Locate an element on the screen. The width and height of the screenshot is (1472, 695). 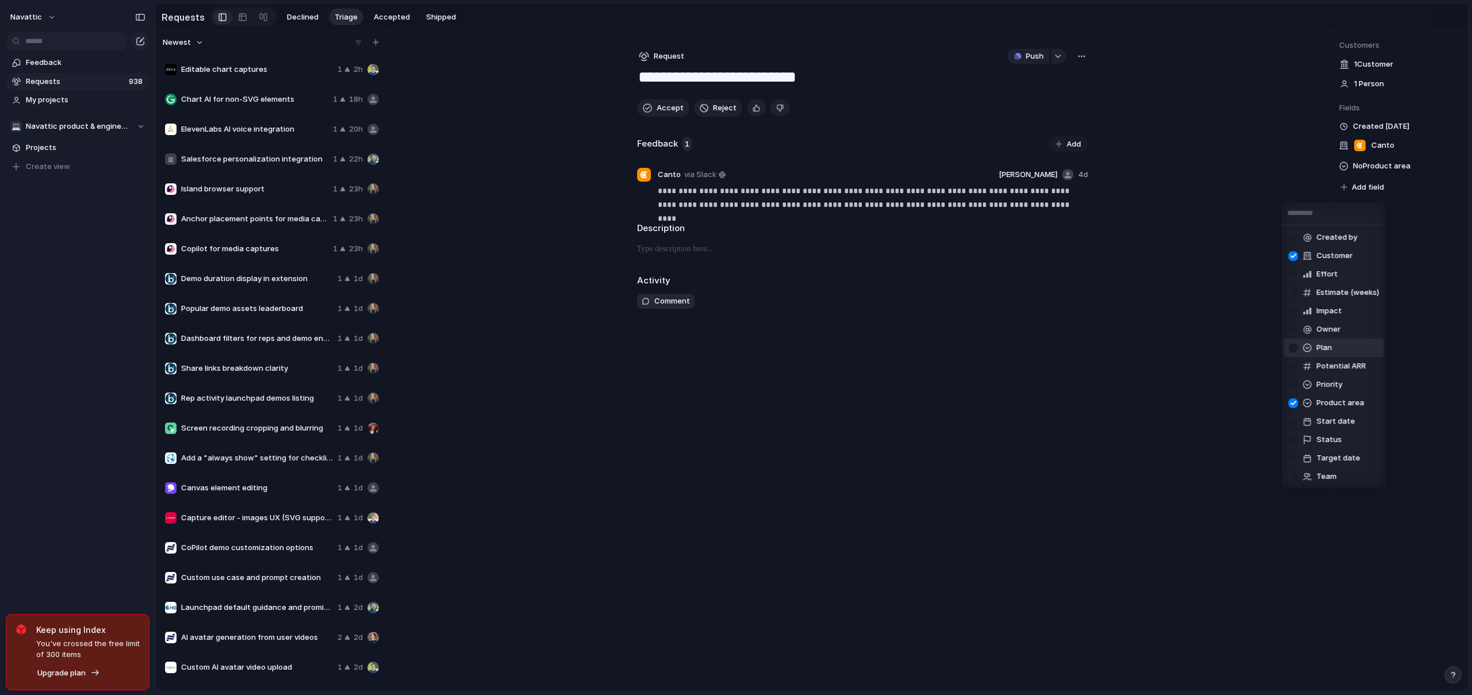
span: Estimate (weeks) is located at coordinates (1348, 293).